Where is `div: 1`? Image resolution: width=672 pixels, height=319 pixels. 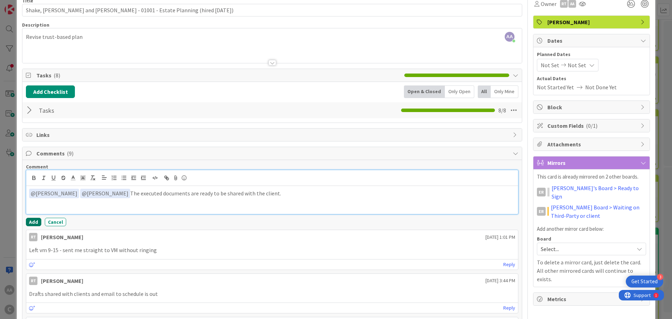
div: 1 is located at coordinates (37, 6).